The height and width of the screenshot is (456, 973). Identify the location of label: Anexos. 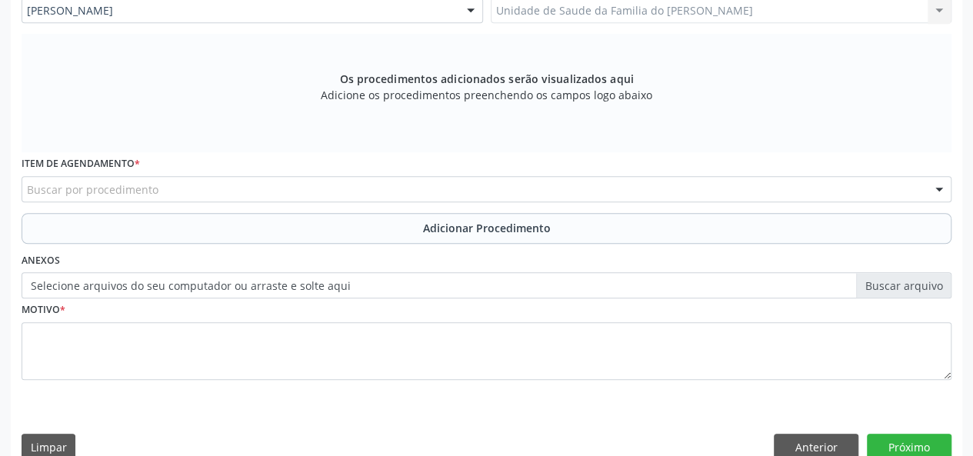
(41, 261).